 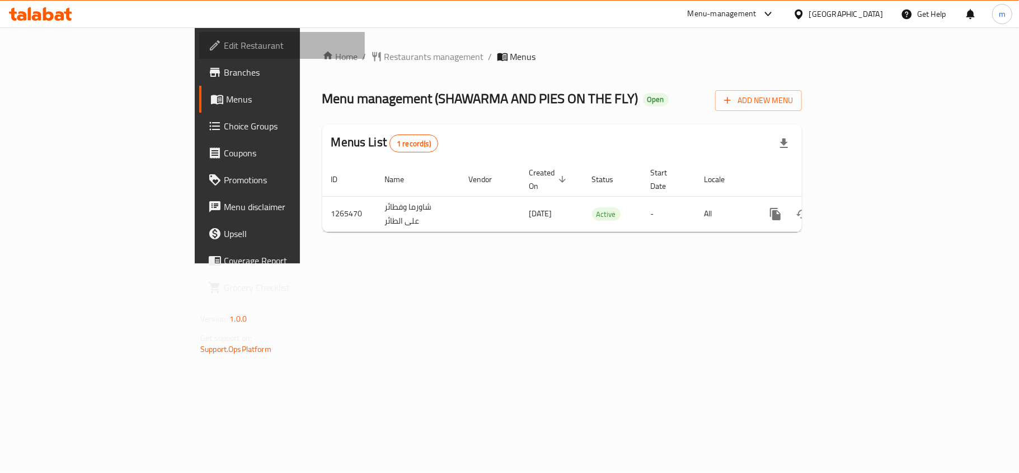 I want to click on div: Total records count, so click(x=414, y=143).